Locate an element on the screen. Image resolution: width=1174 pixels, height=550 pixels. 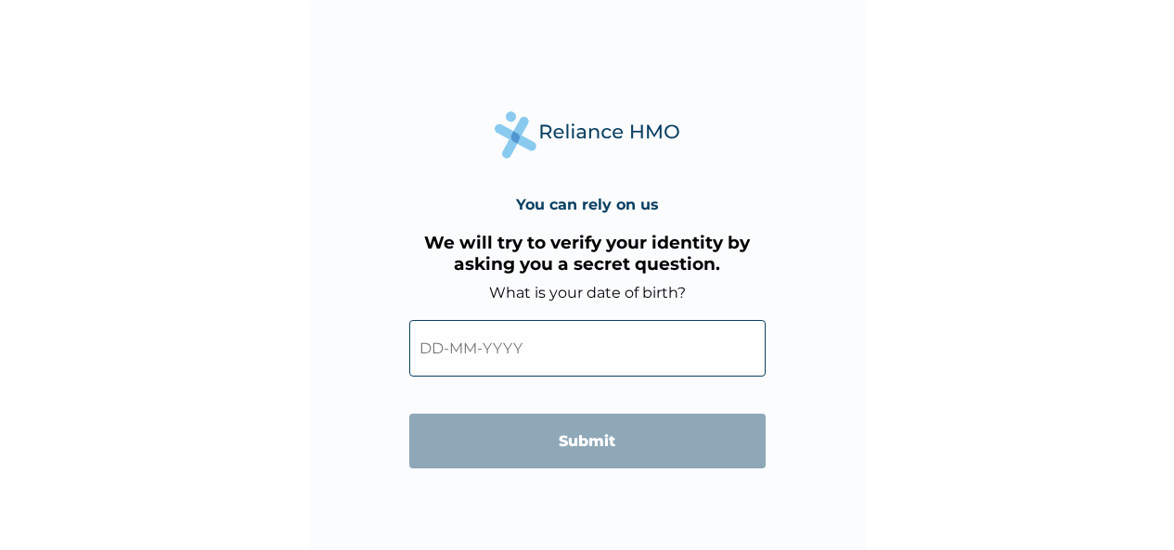
h3: We will try to verify your identity by asking you a secret question. is located at coordinates (587, 253).